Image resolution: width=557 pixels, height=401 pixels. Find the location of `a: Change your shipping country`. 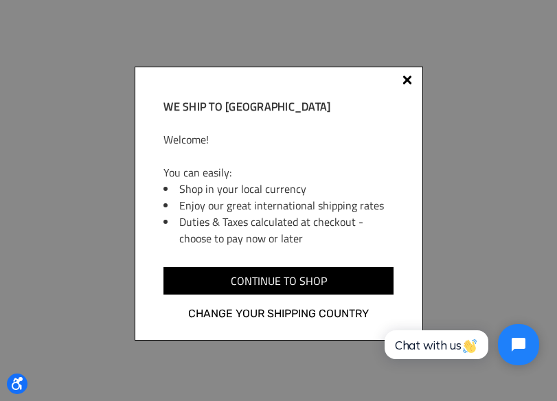

a: Change your shipping country is located at coordinates (278, 314).